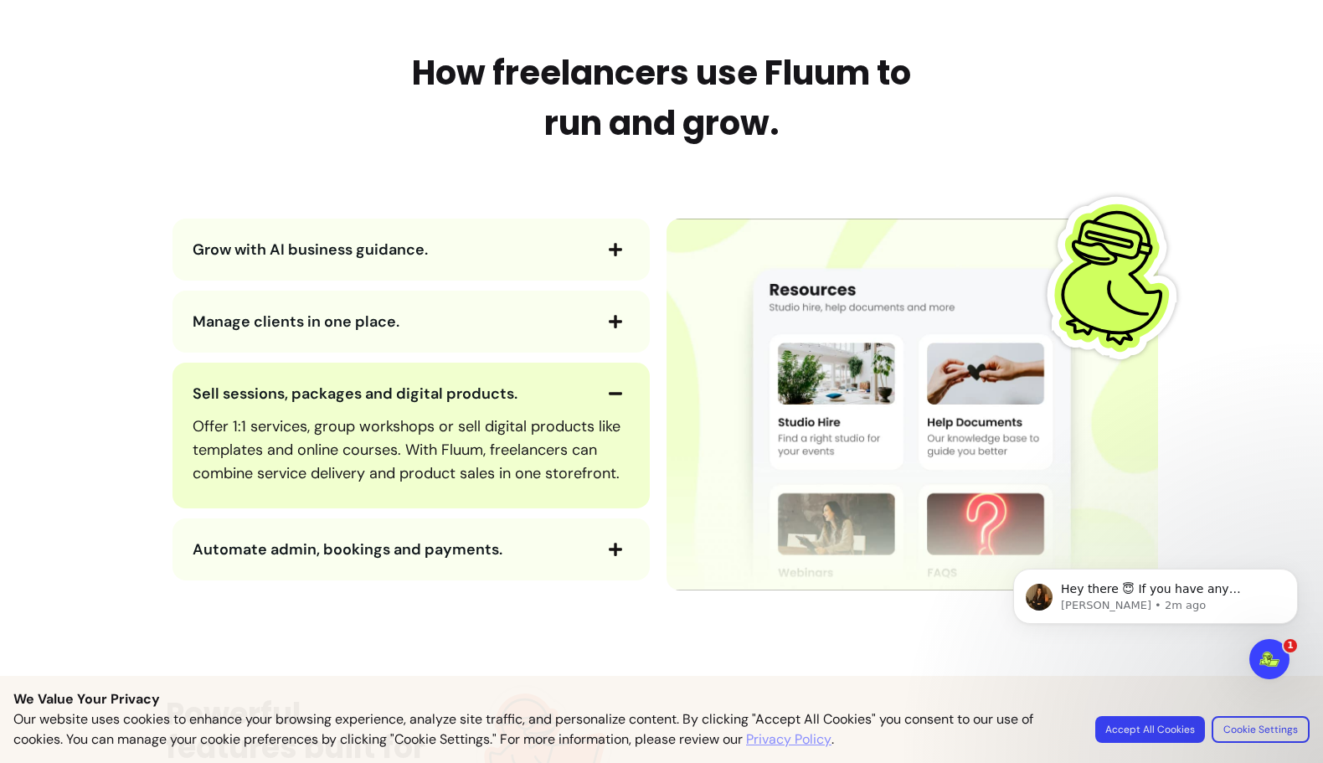 The width and height of the screenshot is (1323, 763). Describe the element at coordinates (411, 394) in the screenshot. I see `button: Sell sessions, packages and digital products.` at that location.